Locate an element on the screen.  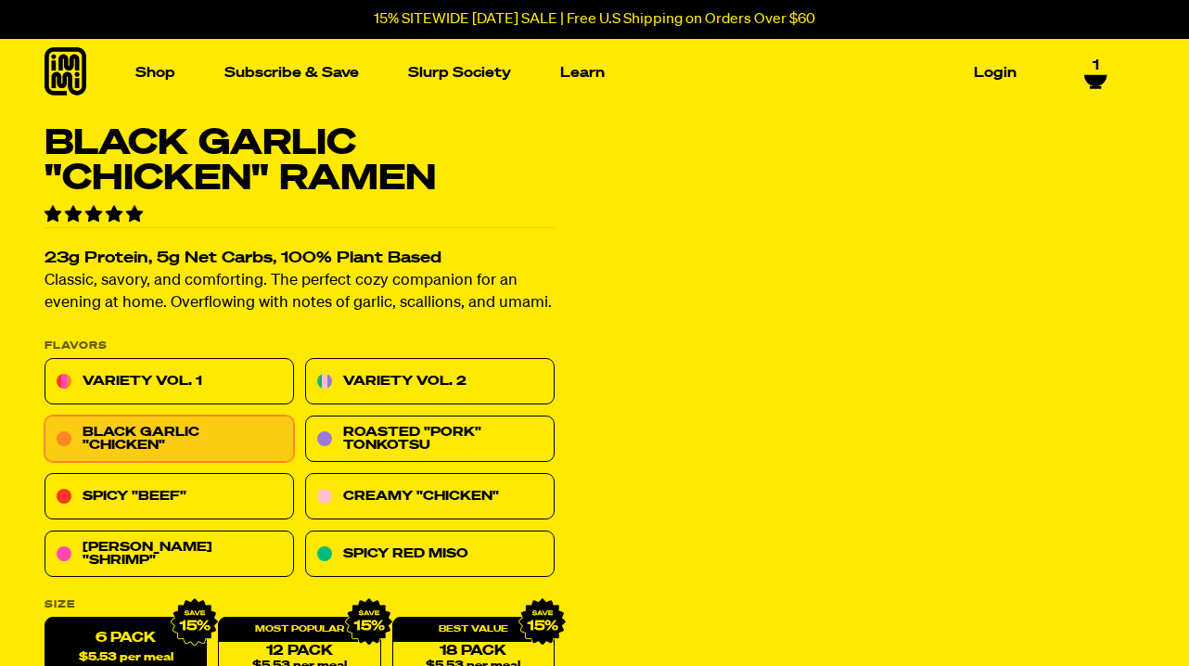
a: Creamy "Chicken" is located at coordinates (429, 497).